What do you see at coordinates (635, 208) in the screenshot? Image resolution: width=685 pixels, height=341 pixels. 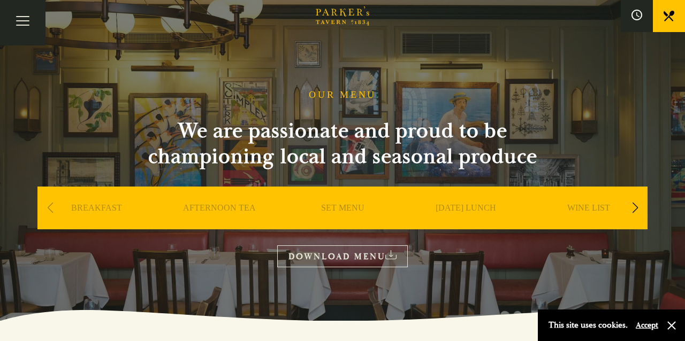 I see `div: Next slide` at bounding box center [635, 208].